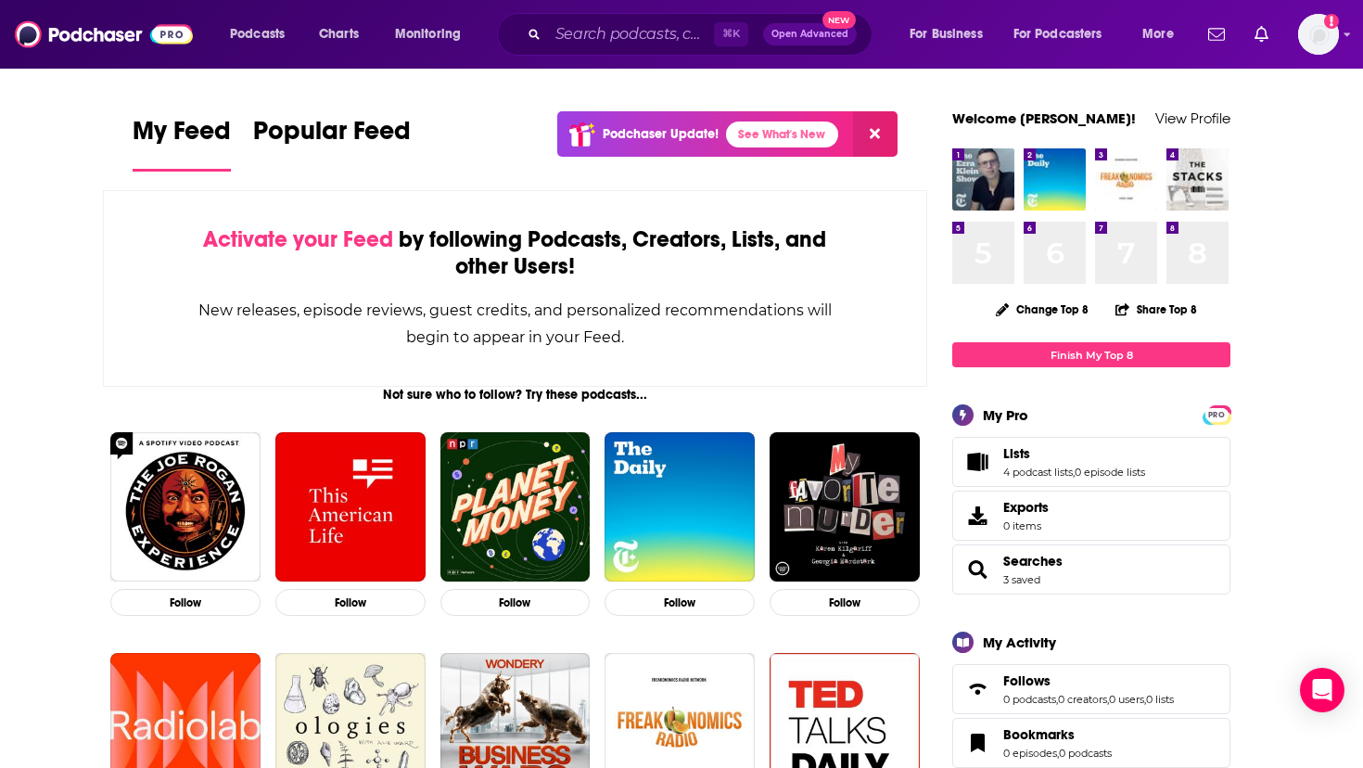 The height and width of the screenshot is (768, 1363). What do you see at coordinates (1160, 699) in the screenshot?
I see `a: 0 lists` at bounding box center [1160, 699].